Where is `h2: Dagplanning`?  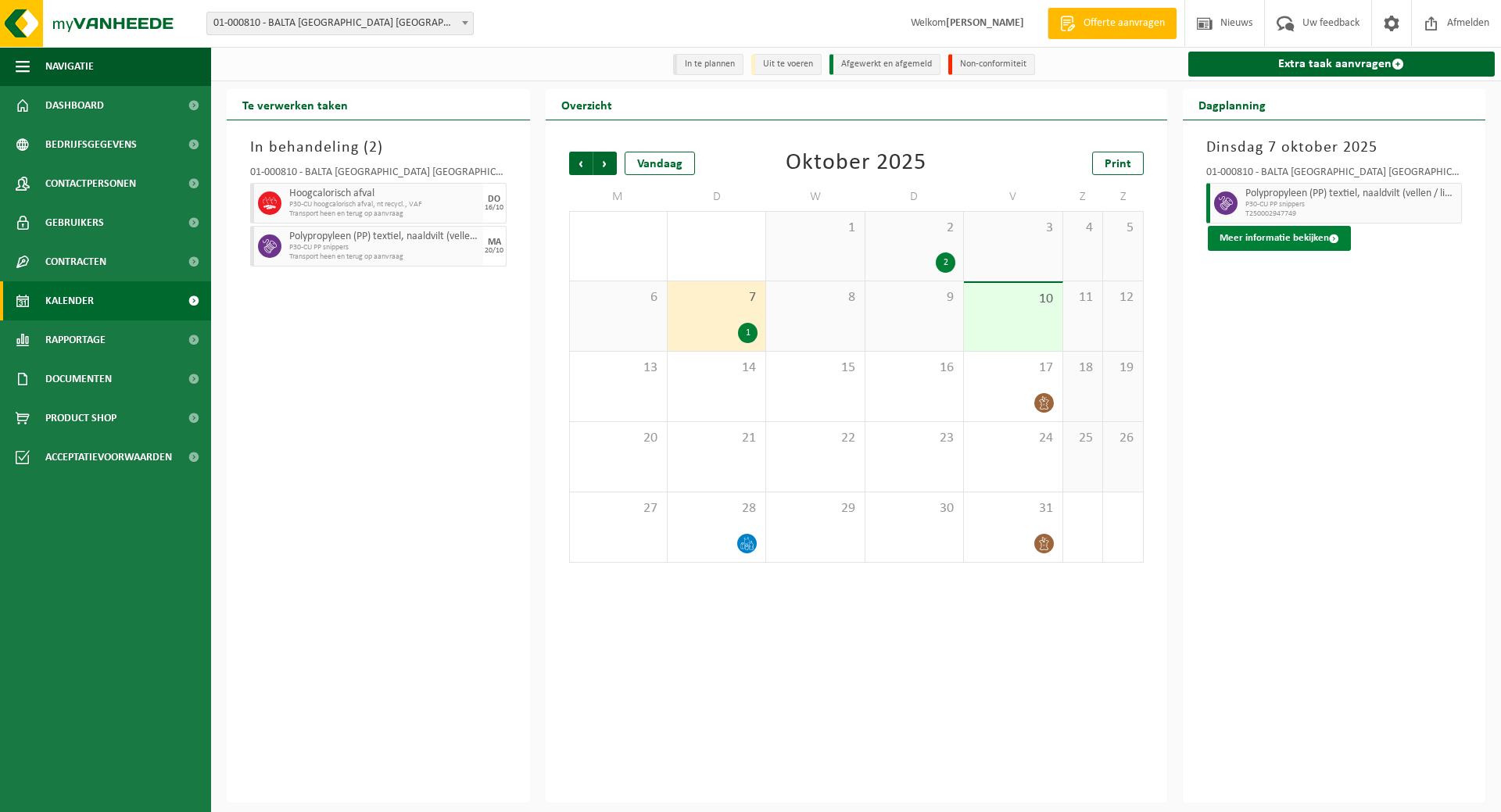 h2: Dagplanning is located at coordinates (1232, 104).